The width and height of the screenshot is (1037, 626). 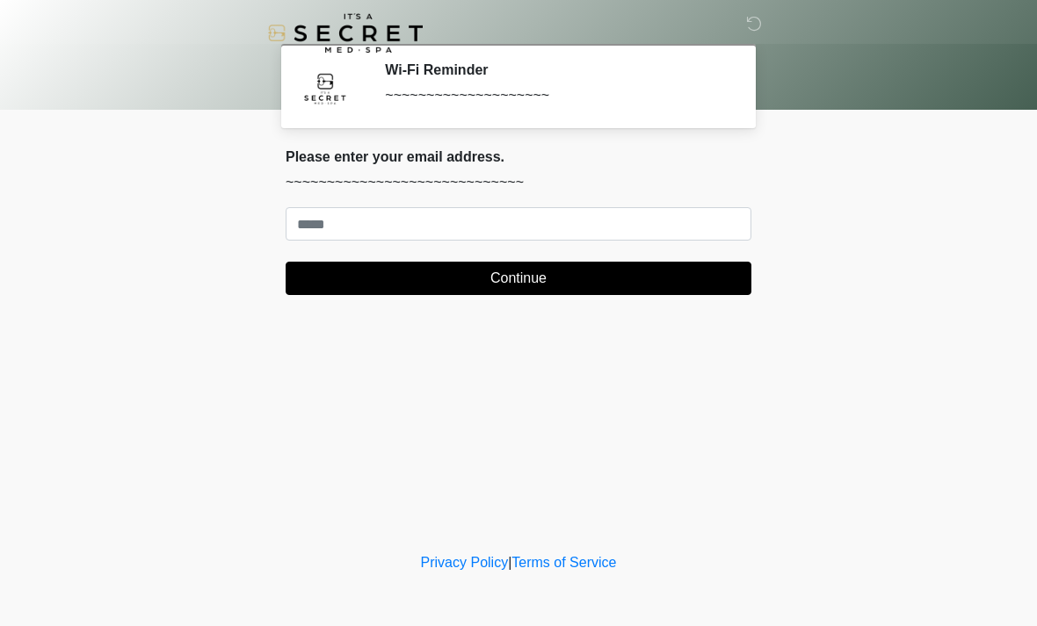 What do you see at coordinates (554, 69) in the screenshot?
I see `h2: Wi-Fi Reminder` at bounding box center [554, 69].